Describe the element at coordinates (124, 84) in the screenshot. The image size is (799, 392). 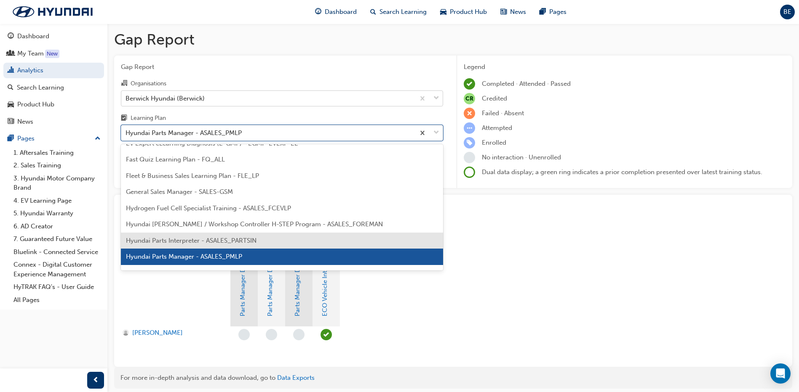
I see `span: organisation-icon` at that location.